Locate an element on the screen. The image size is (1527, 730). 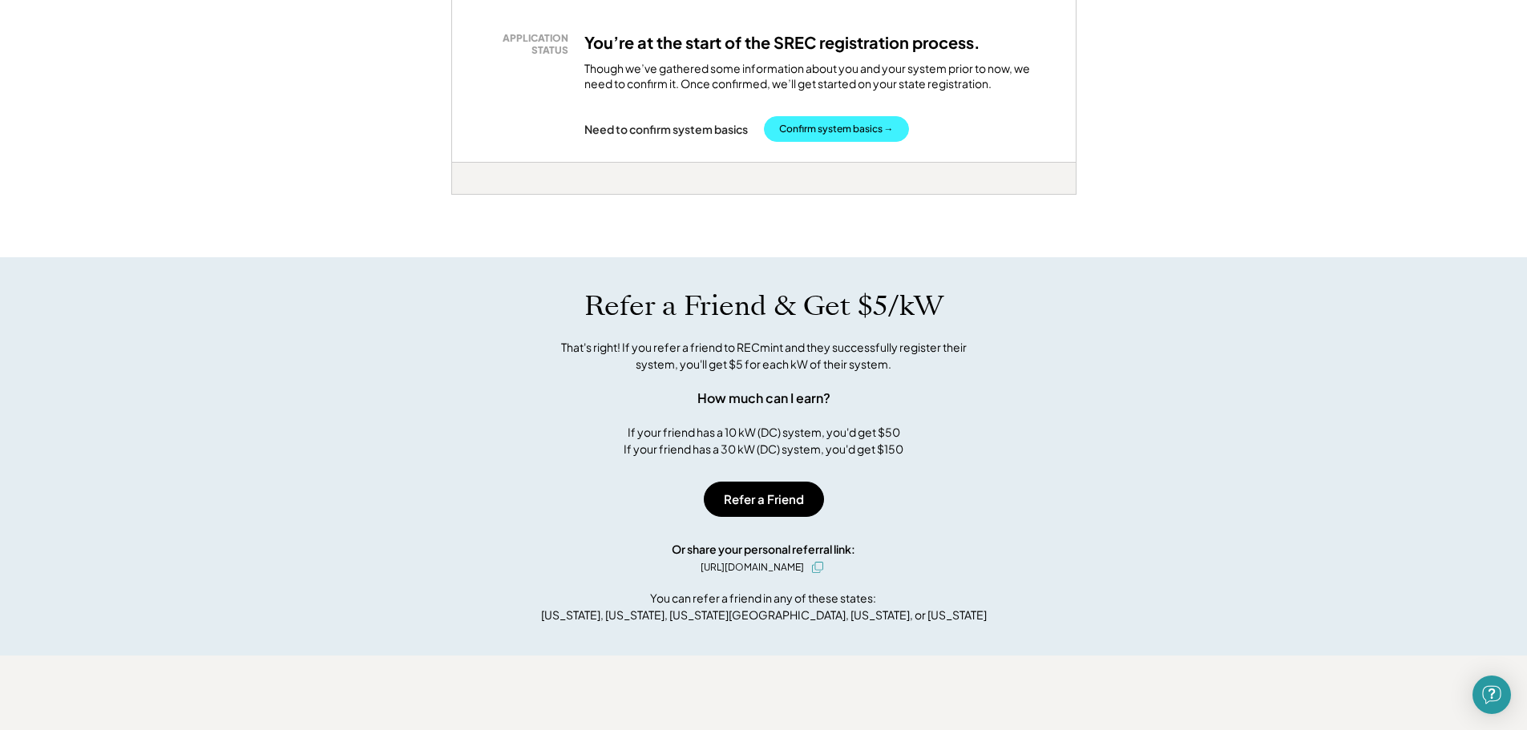
div: Need to confirm system basics is located at coordinates (666, 129).